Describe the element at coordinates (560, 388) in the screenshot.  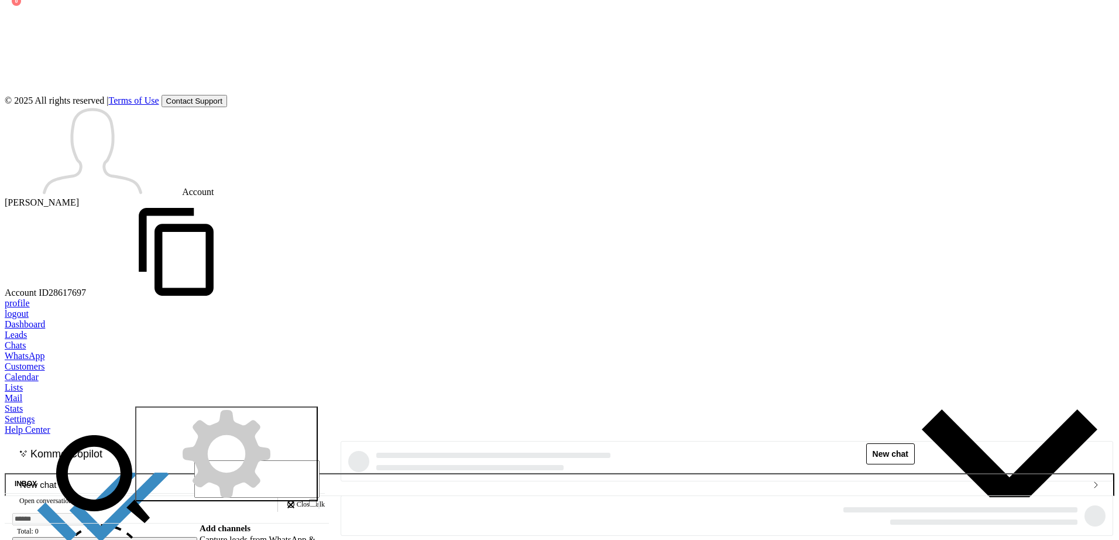
I see `a: Lists` at that location.